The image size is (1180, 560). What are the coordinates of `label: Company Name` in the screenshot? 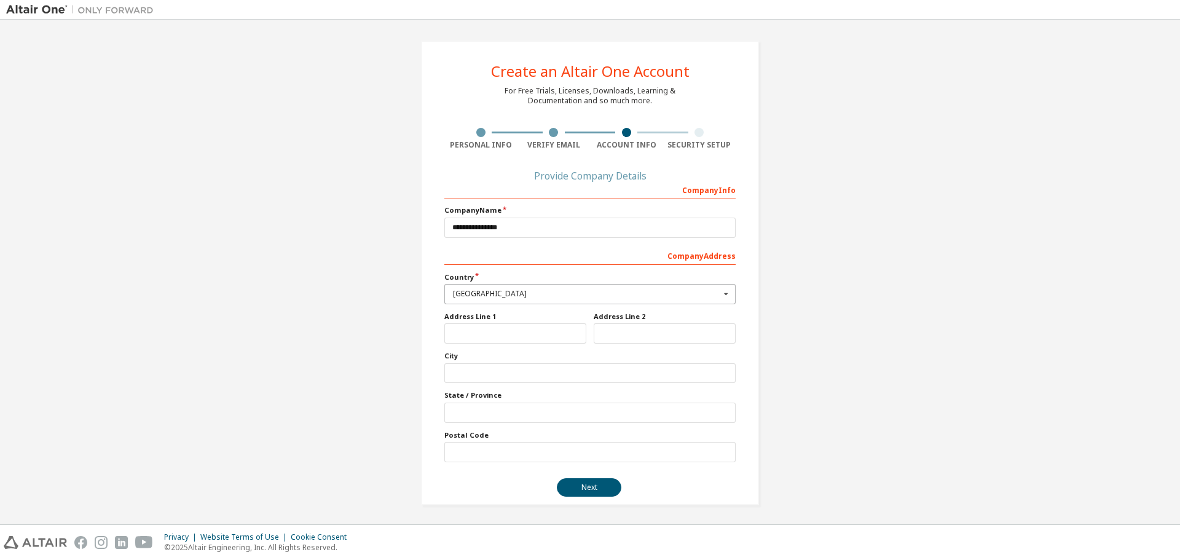 It's located at (590, 210).